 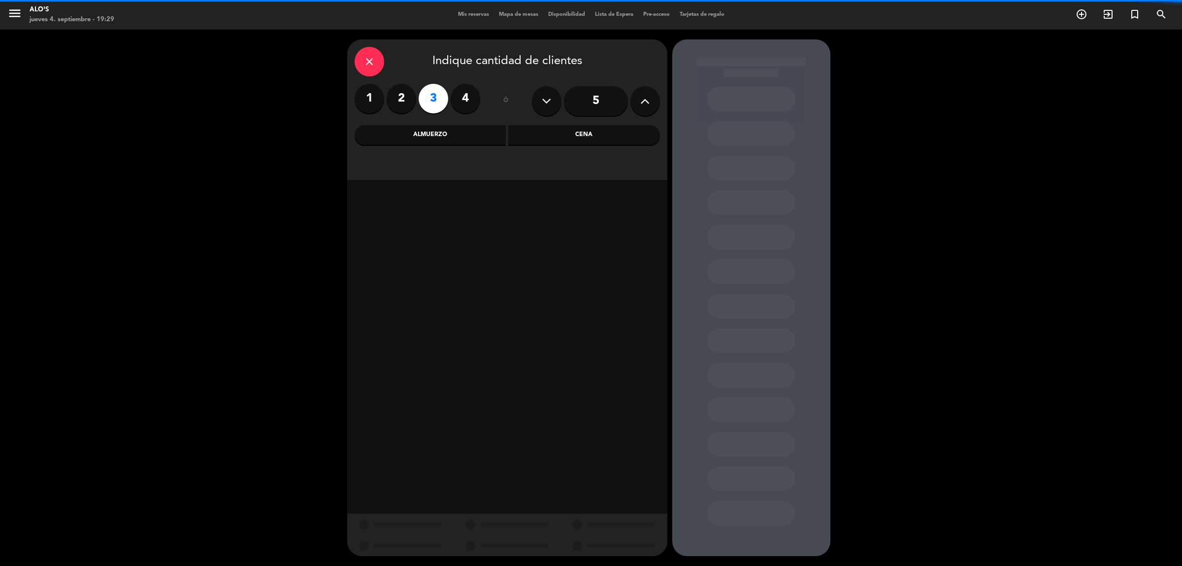 I want to click on span: Mapa de mesas, so click(x=519, y=14).